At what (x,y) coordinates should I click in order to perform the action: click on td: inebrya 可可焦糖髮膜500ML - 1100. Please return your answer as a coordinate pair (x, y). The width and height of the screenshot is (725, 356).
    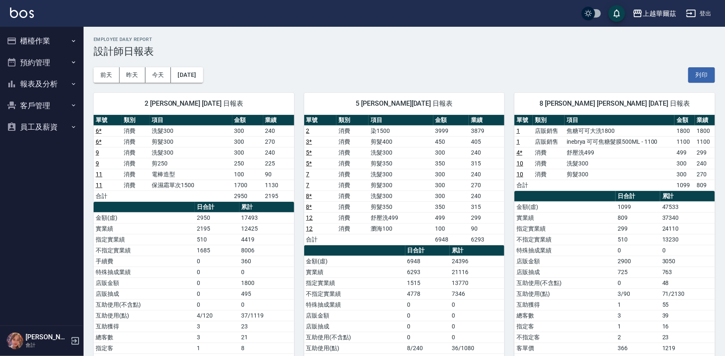
    Looking at the image, I should click on (619, 142).